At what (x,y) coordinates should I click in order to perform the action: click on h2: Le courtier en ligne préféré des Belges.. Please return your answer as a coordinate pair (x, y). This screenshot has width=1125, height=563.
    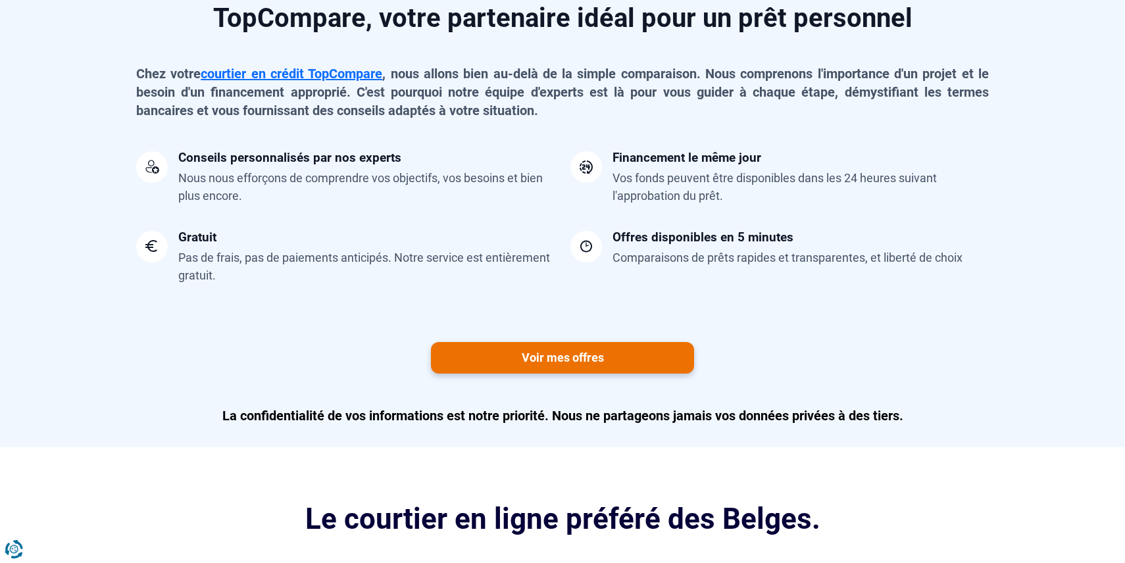
    Looking at the image, I should click on (563, 519).